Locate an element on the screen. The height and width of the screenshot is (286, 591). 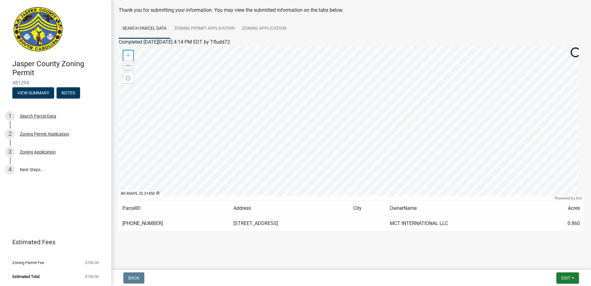
div: 1 is located at coordinates (10, 116).